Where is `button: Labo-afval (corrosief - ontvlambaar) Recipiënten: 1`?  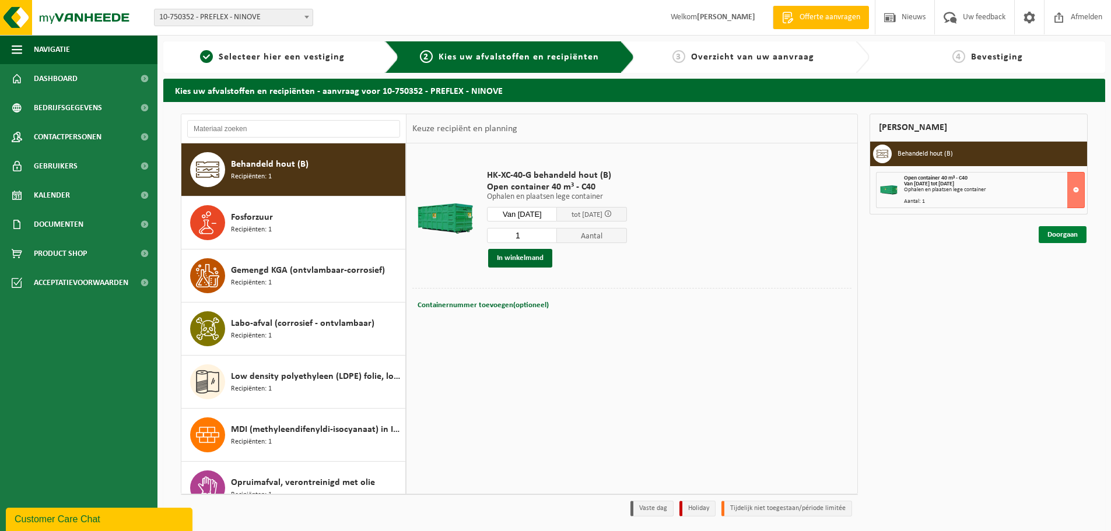
button: Labo-afval (corrosief - ontvlambaar) Recipiënten: 1 is located at coordinates (293, 329).